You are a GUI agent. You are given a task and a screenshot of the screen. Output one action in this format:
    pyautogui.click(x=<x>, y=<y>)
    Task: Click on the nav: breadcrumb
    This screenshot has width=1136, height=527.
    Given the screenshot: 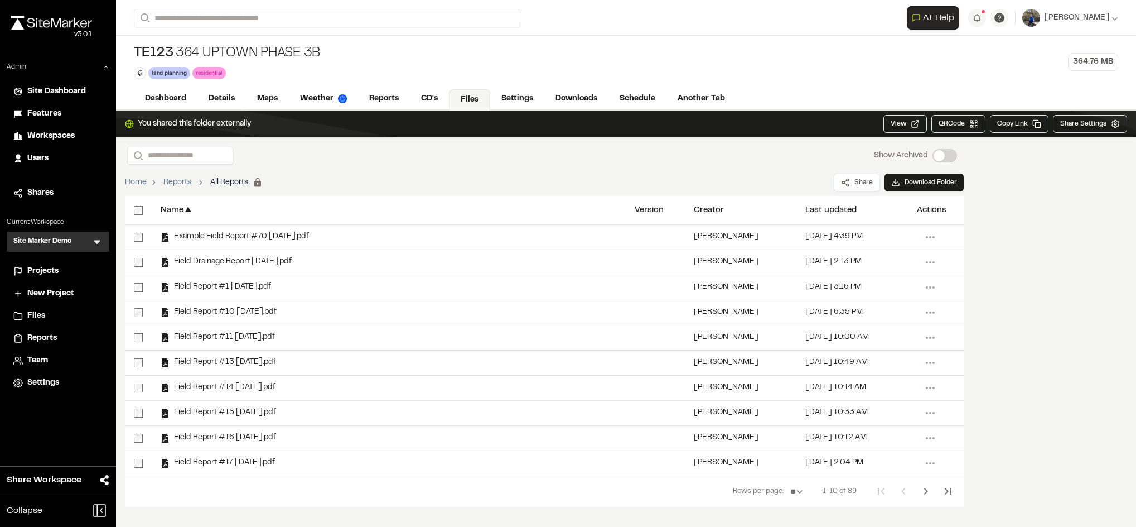 What is the action you would take?
    pyautogui.click(x=194, y=182)
    